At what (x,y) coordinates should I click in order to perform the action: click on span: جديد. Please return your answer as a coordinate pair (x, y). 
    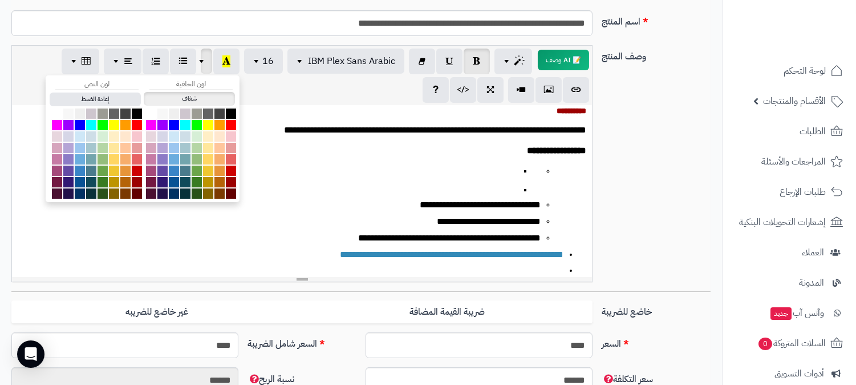
    Looking at the image, I should click on (781, 313).